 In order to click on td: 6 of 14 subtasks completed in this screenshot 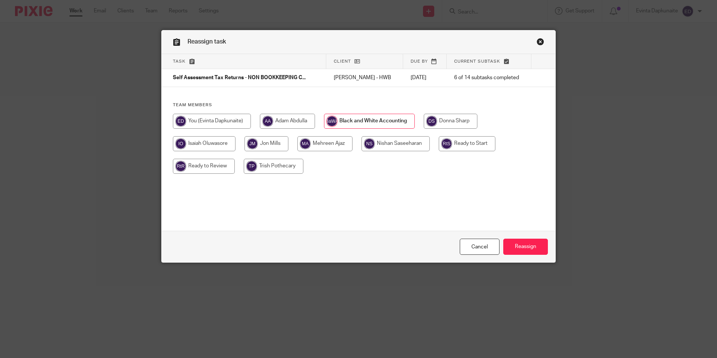, I will do `click(489, 78)`.